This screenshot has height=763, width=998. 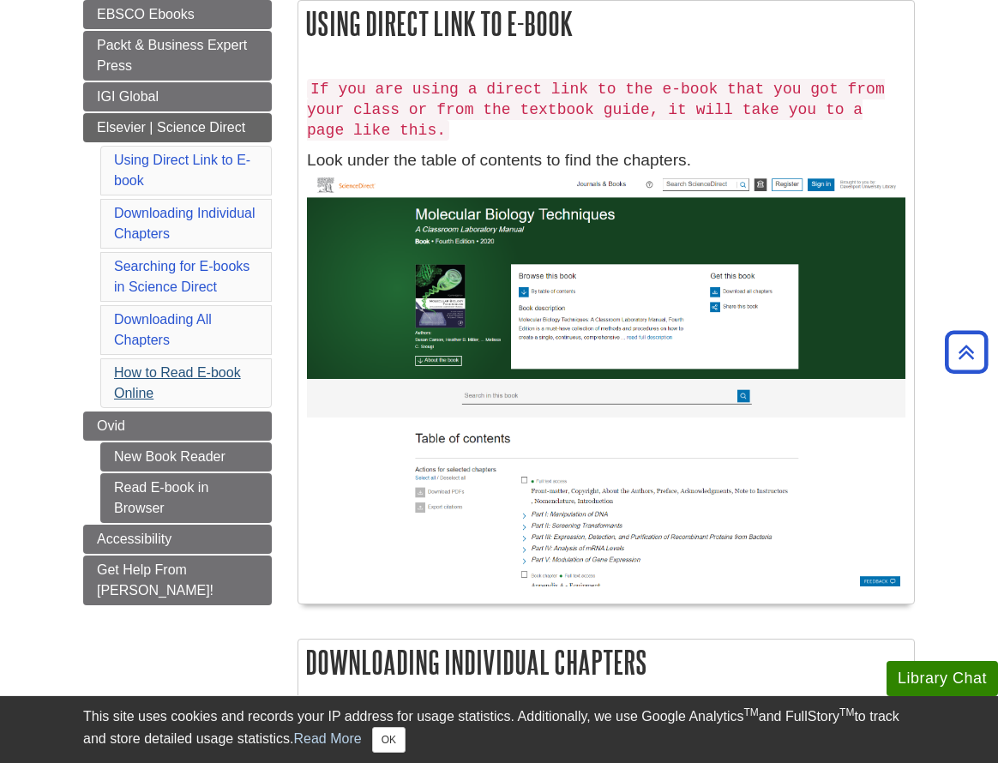 I want to click on a: Back to Top, so click(x=966, y=352).